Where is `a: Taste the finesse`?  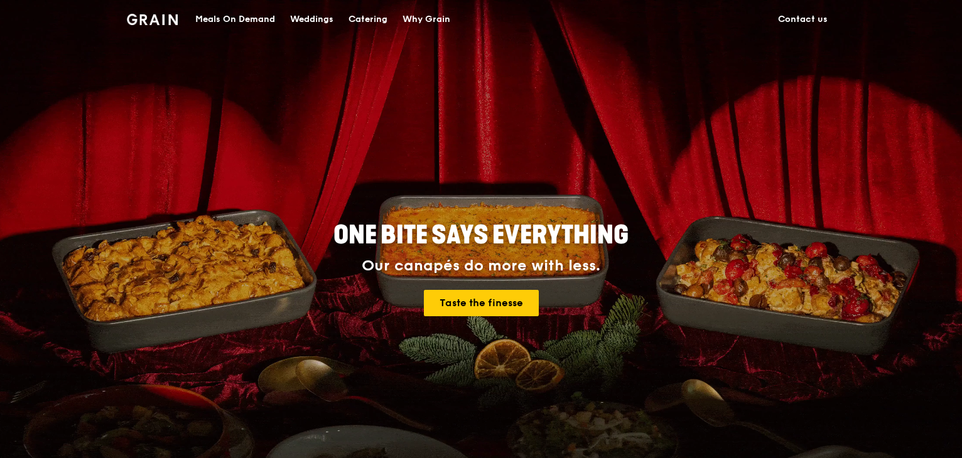
a: Taste the finesse is located at coordinates (481, 303).